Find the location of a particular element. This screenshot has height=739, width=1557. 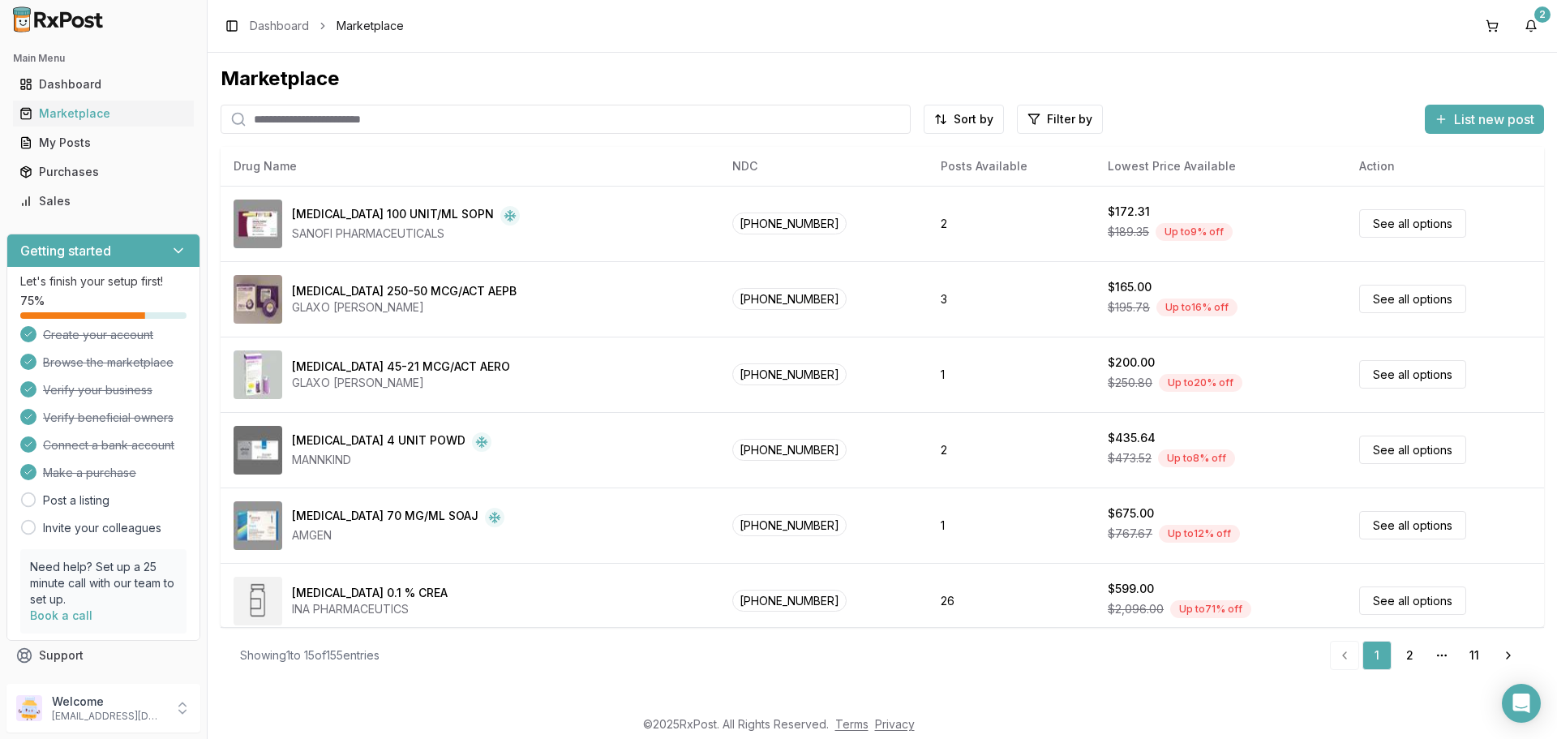

span: $195.78 is located at coordinates (1129, 307).